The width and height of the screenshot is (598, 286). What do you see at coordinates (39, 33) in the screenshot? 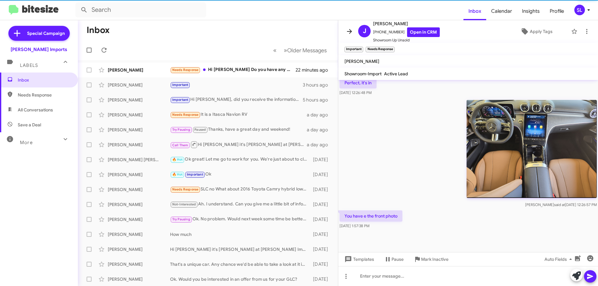
I see `a: Special Campaign` at bounding box center [39, 33].